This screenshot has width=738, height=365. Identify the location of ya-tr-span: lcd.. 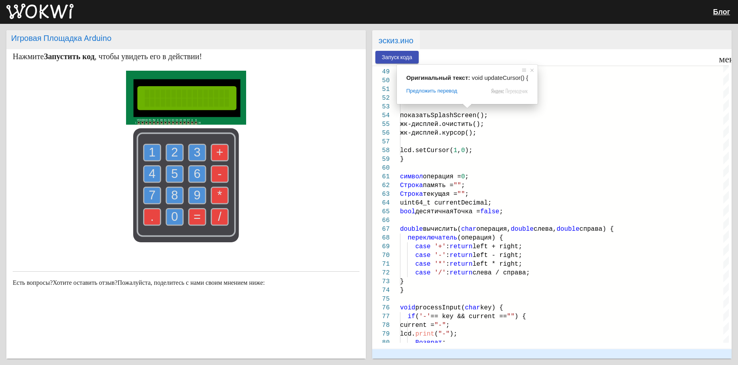
(408, 334).